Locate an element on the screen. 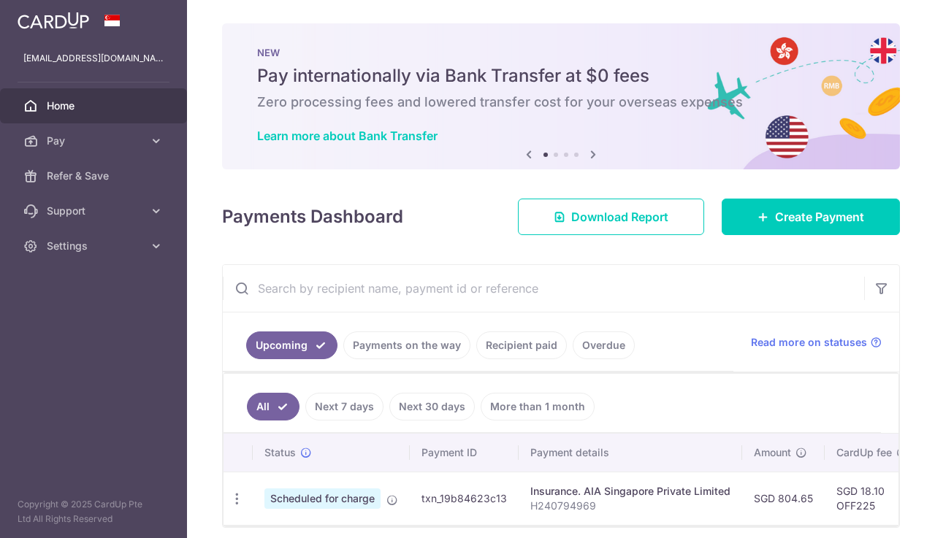 The height and width of the screenshot is (538, 935). a: Upcoming is located at coordinates (291, 345).